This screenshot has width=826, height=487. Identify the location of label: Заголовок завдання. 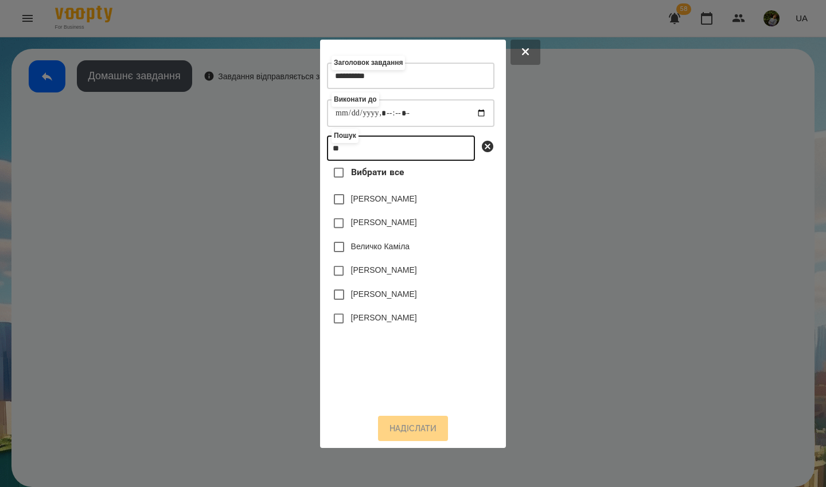
(368, 63).